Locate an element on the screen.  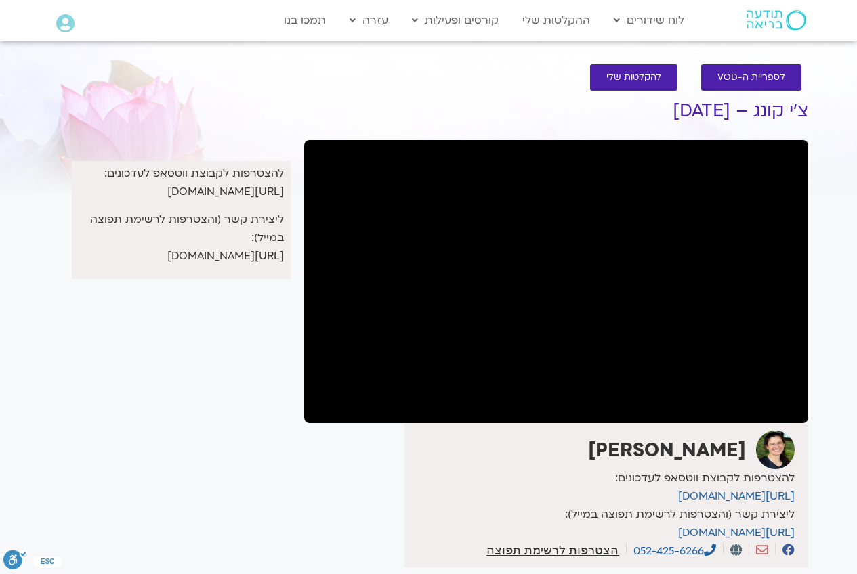
span: הצטרפות לרשימת תפוצה is located at coordinates (552, 550).